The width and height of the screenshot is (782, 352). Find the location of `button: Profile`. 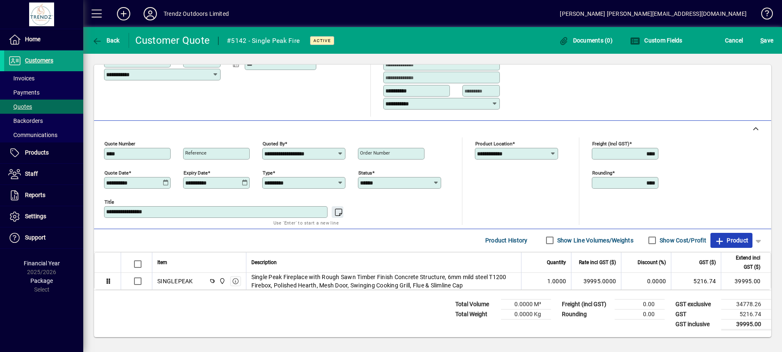

button: Profile is located at coordinates (150, 14).